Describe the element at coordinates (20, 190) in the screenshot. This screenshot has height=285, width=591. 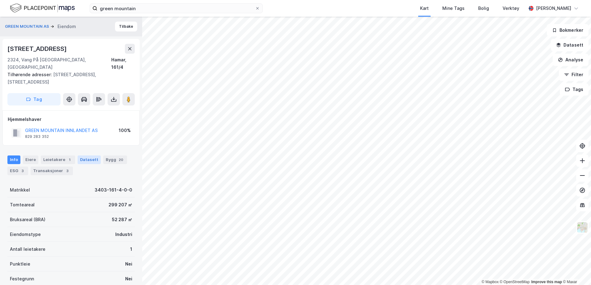
I see `div: Matrikkel` at that location.